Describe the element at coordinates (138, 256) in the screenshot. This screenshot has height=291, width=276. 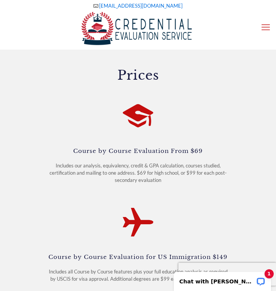
I see `h4: Course by Course Evaluation for US Immigration $149` at that location.